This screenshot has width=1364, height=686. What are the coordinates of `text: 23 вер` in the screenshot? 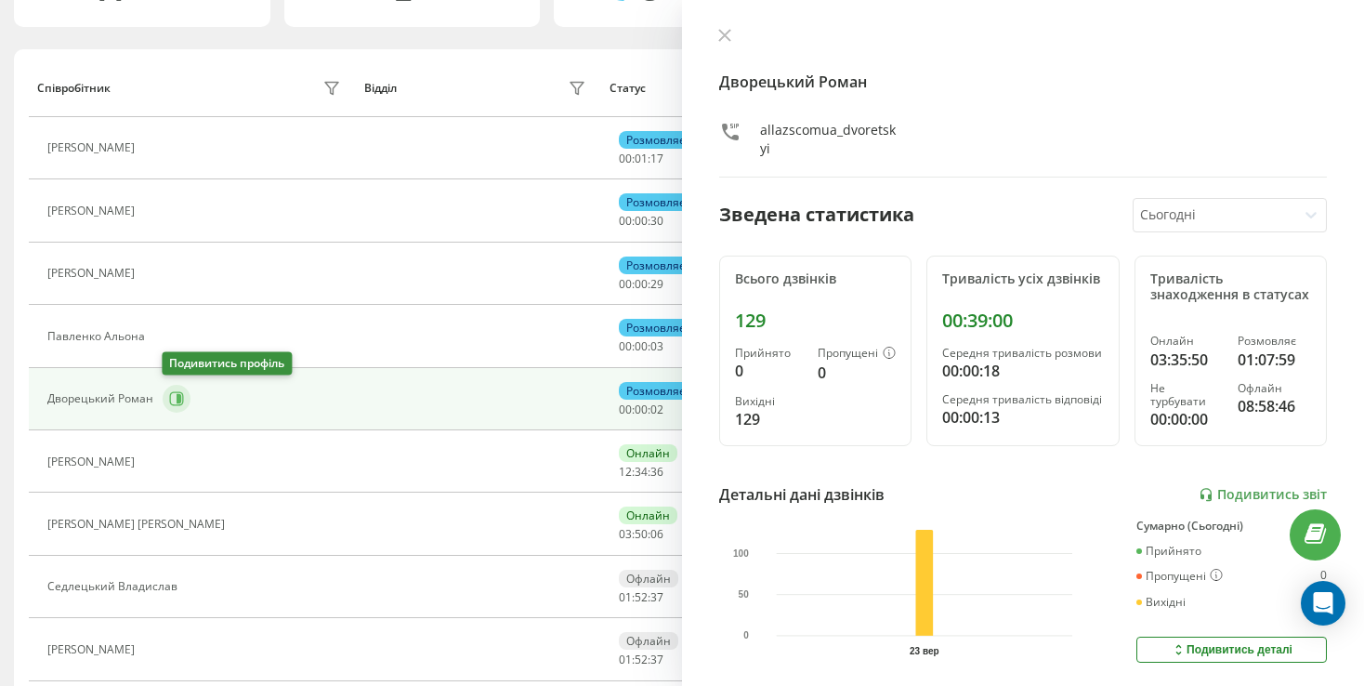 It's located at (924, 650).